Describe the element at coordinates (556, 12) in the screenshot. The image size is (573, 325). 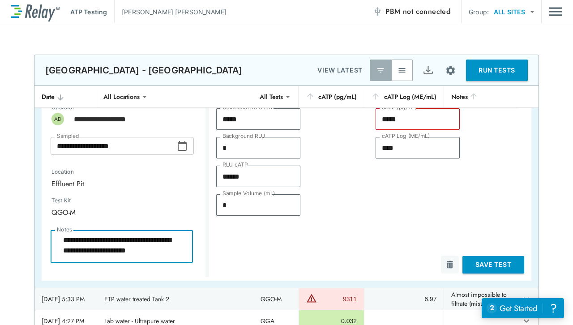
I see `img: Drawer Icon` at that location.